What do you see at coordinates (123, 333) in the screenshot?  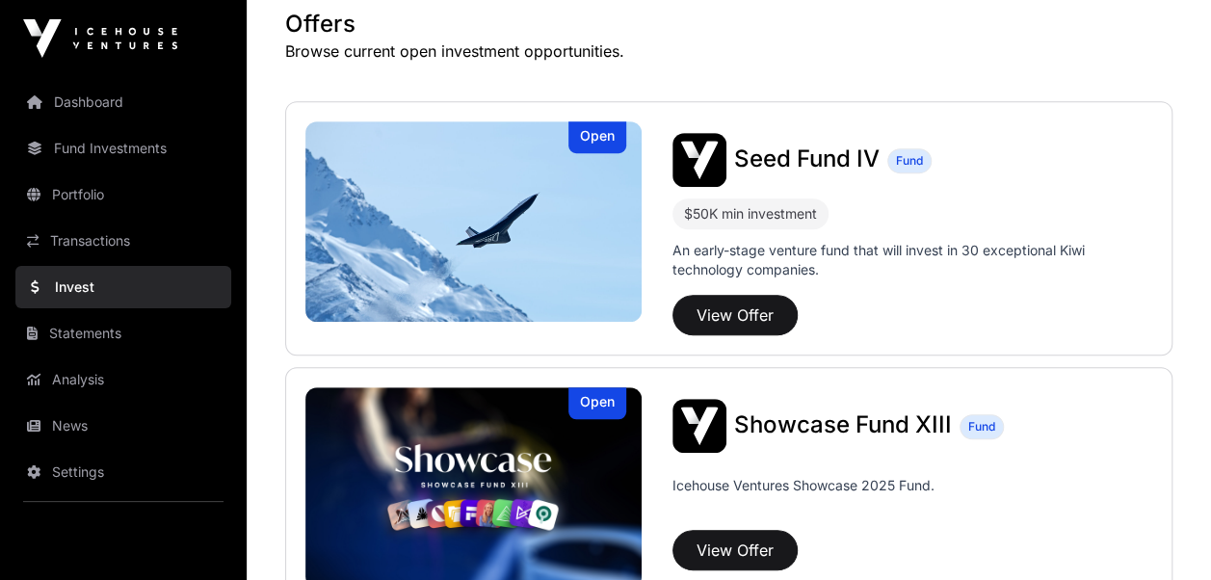 I see `a: Statements` at bounding box center [123, 333].